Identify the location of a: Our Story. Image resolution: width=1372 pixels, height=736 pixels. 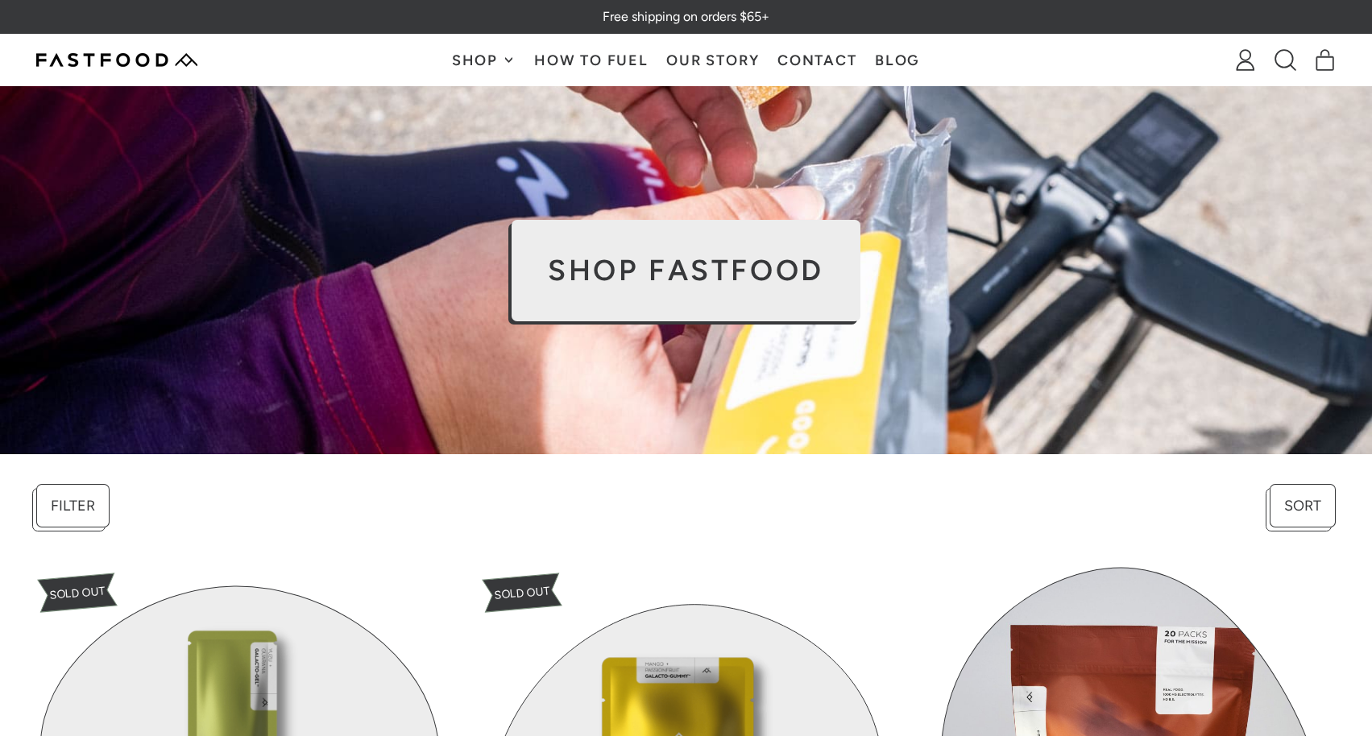
(713, 60).